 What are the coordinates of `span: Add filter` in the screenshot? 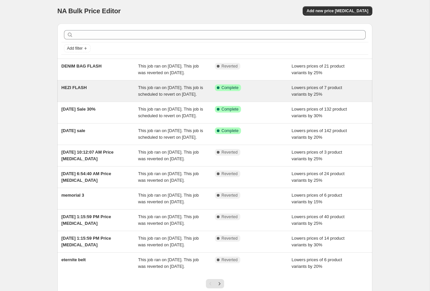 It's located at (75, 48).